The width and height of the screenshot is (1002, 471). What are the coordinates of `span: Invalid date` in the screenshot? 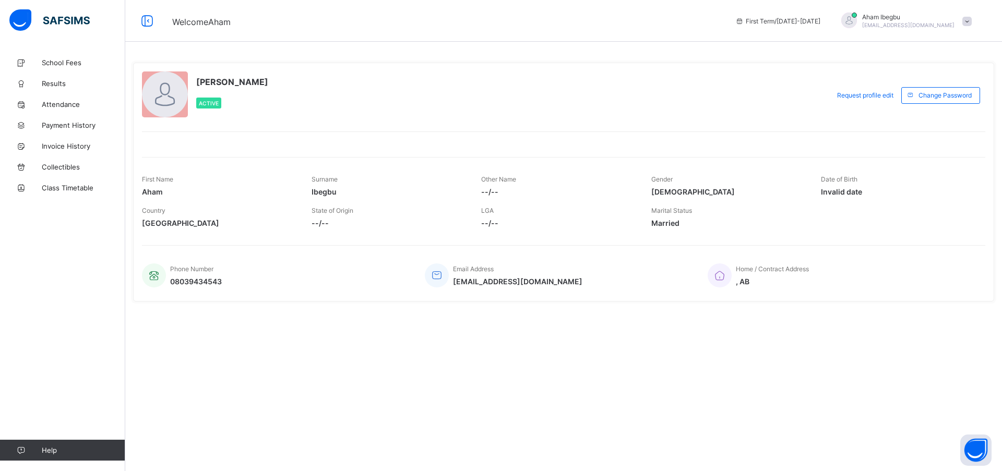 It's located at (898, 192).